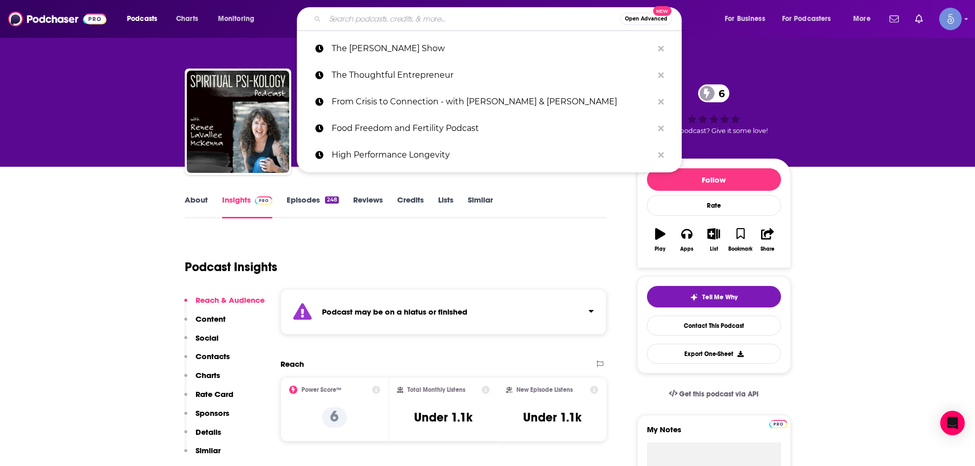 This screenshot has width=975, height=466. I want to click on button: Content, so click(205, 324).